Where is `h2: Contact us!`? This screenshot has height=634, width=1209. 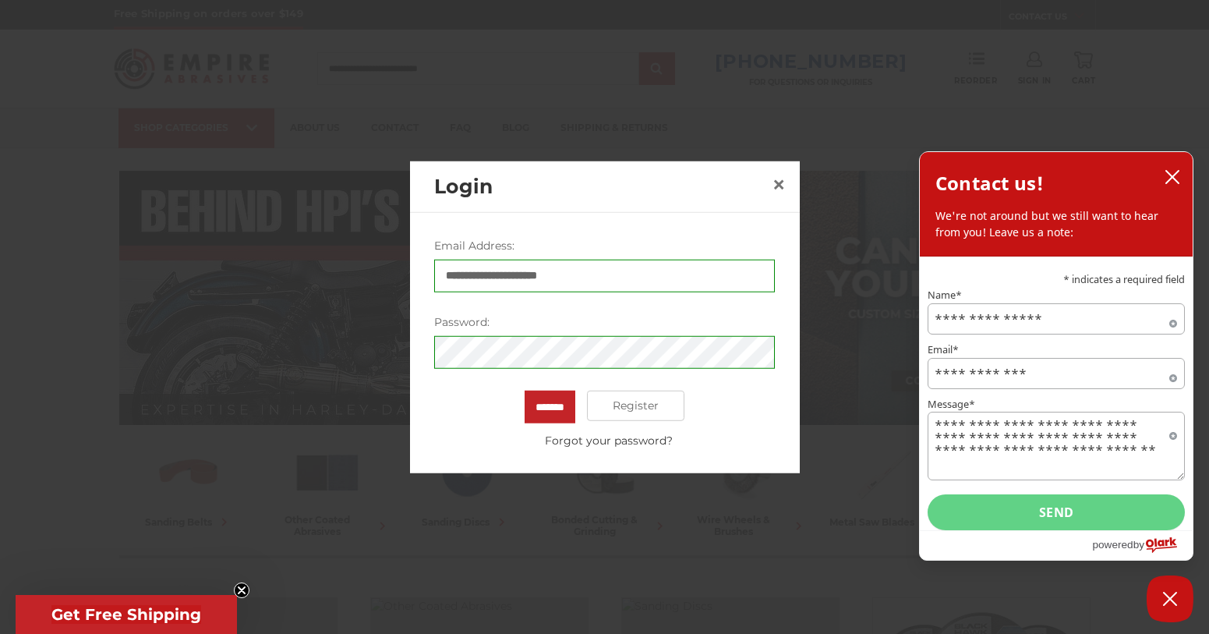
h2: Contact us! is located at coordinates (989, 183).